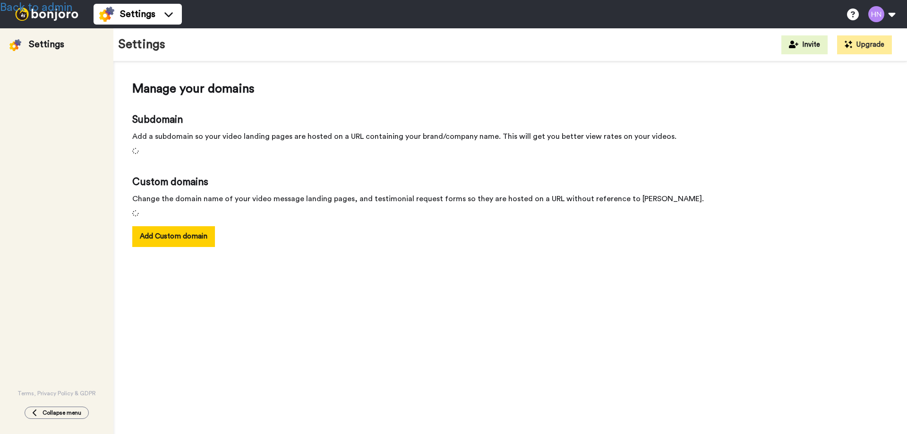  Describe the element at coordinates (142, 44) in the screenshot. I see `h1: Settings` at that location.